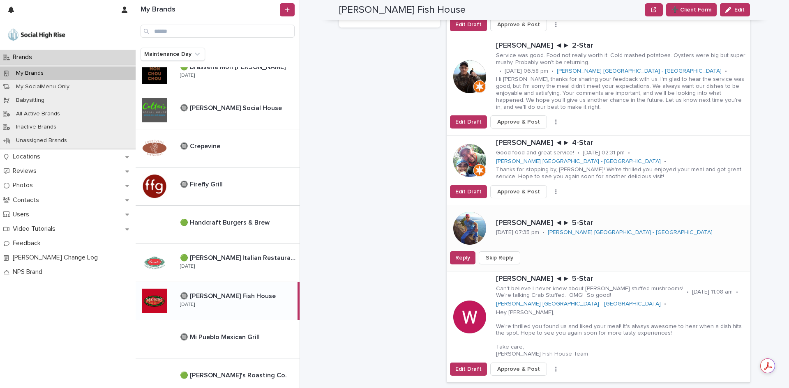 Image resolution: width=789 pixels, height=388 pixels. Describe the element at coordinates (217, 225) in the screenshot. I see `a: 🟢 Handcraft Burgers & Brew🟢 Handcraft Burgers & Brew` at that location.